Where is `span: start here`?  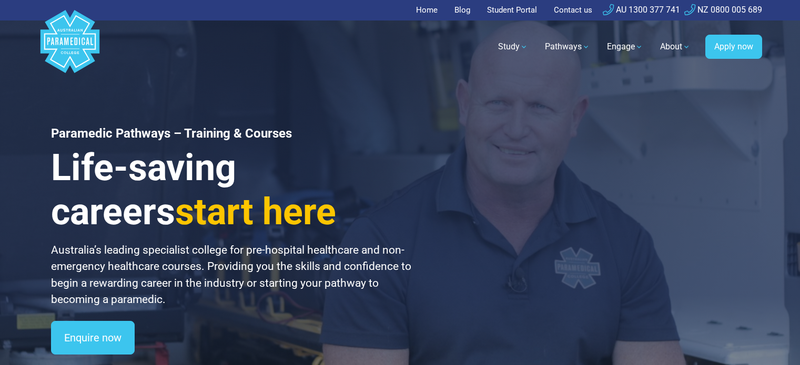
span: start here is located at coordinates (256, 212).